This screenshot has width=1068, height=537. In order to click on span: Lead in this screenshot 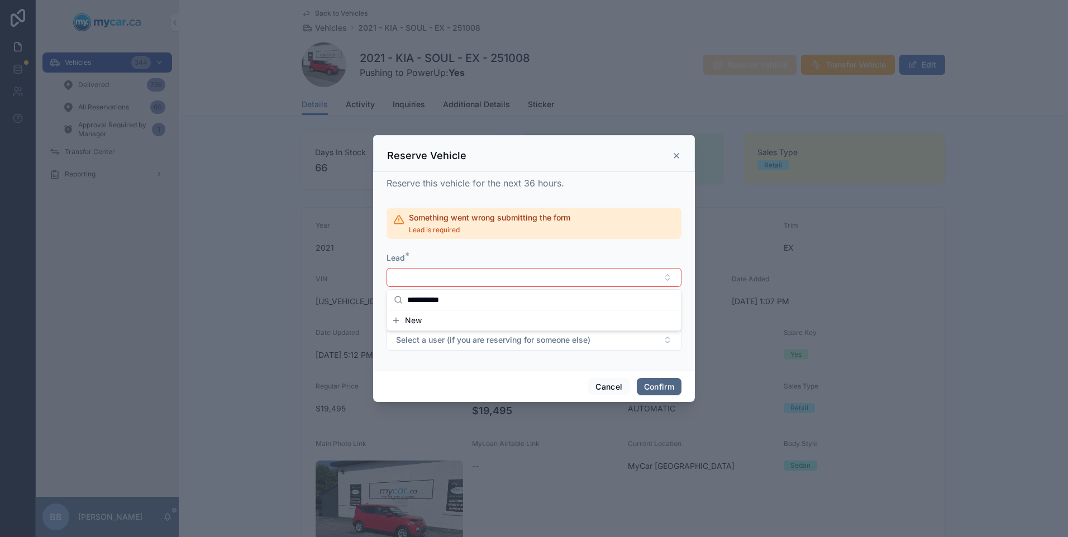, I will do `click(396, 258)`.